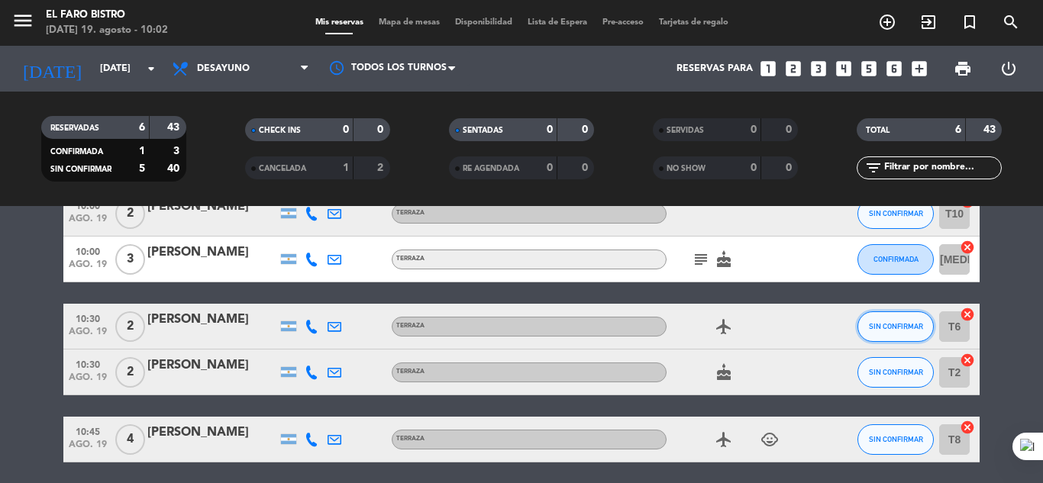 The width and height of the screenshot is (1043, 483). I want to click on i: search, so click(1011, 22).